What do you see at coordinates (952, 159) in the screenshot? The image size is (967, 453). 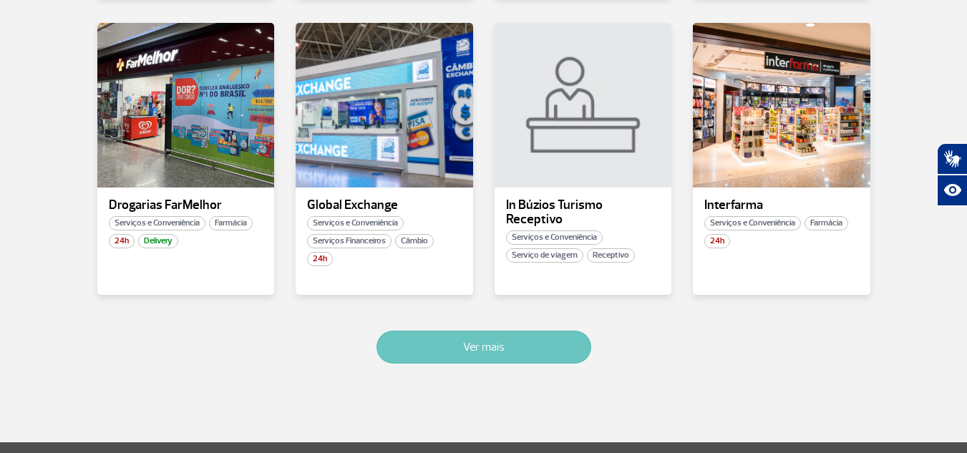 I see `button: Abrir tradutor de língua de sinais.` at bounding box center [952, 159].